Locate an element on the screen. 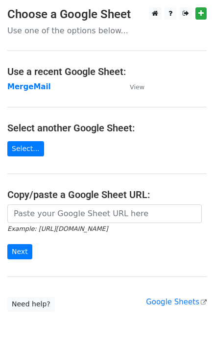 Image resolution: width=214 pixels, height=351 pixels. strong: MergeMail is located at coordinates (29, 87).